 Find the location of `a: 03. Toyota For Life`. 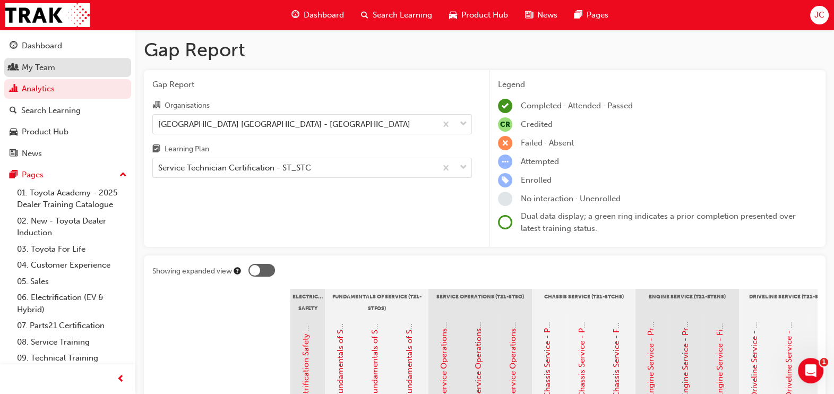

a: 03. Toyota For Life is located at coordinates (72, 249).